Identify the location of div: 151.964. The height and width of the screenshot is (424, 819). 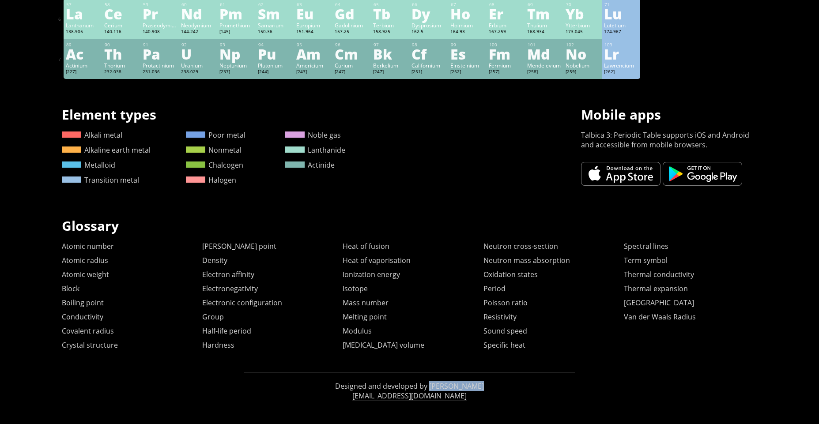
(313, 32).